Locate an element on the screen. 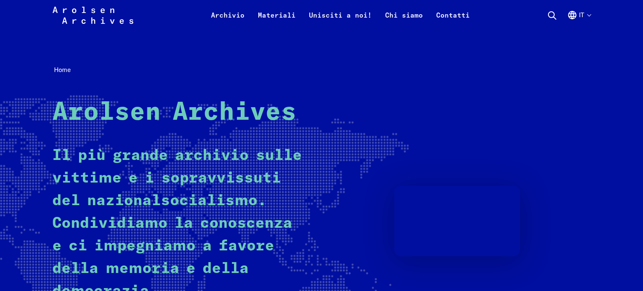  a: Chi siamo is located at coordinates (404, 20).